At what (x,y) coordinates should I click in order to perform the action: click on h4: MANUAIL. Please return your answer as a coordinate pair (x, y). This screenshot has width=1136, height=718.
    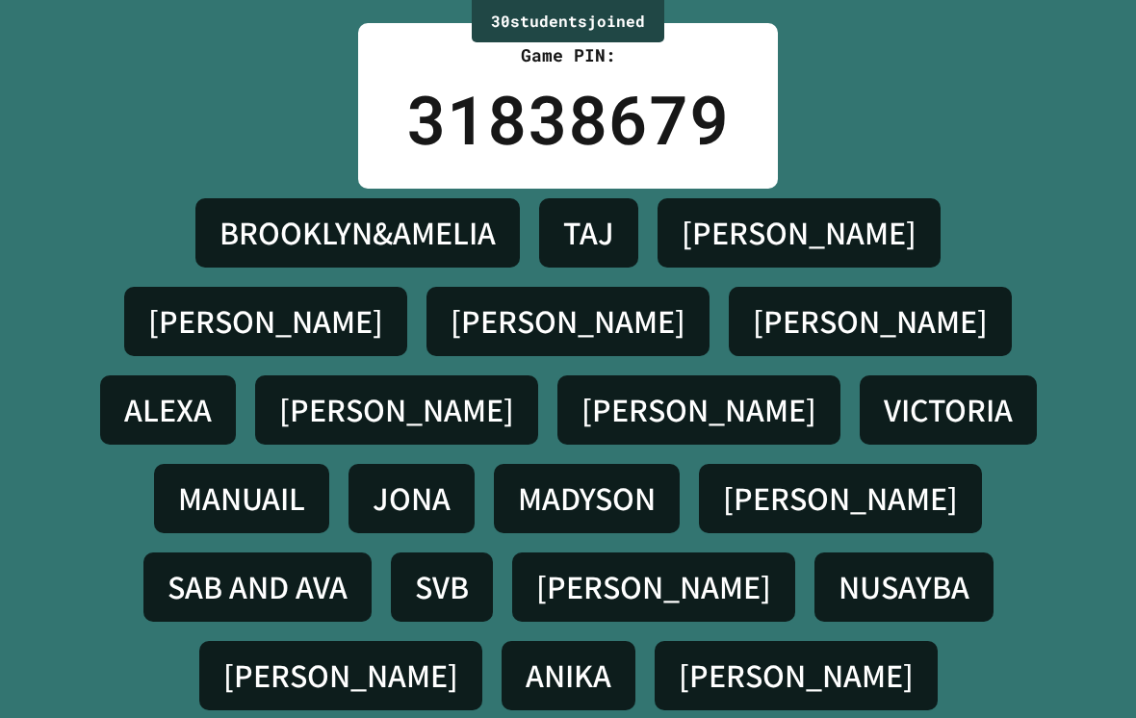
    Looking at the image, I should click on (242, 499).